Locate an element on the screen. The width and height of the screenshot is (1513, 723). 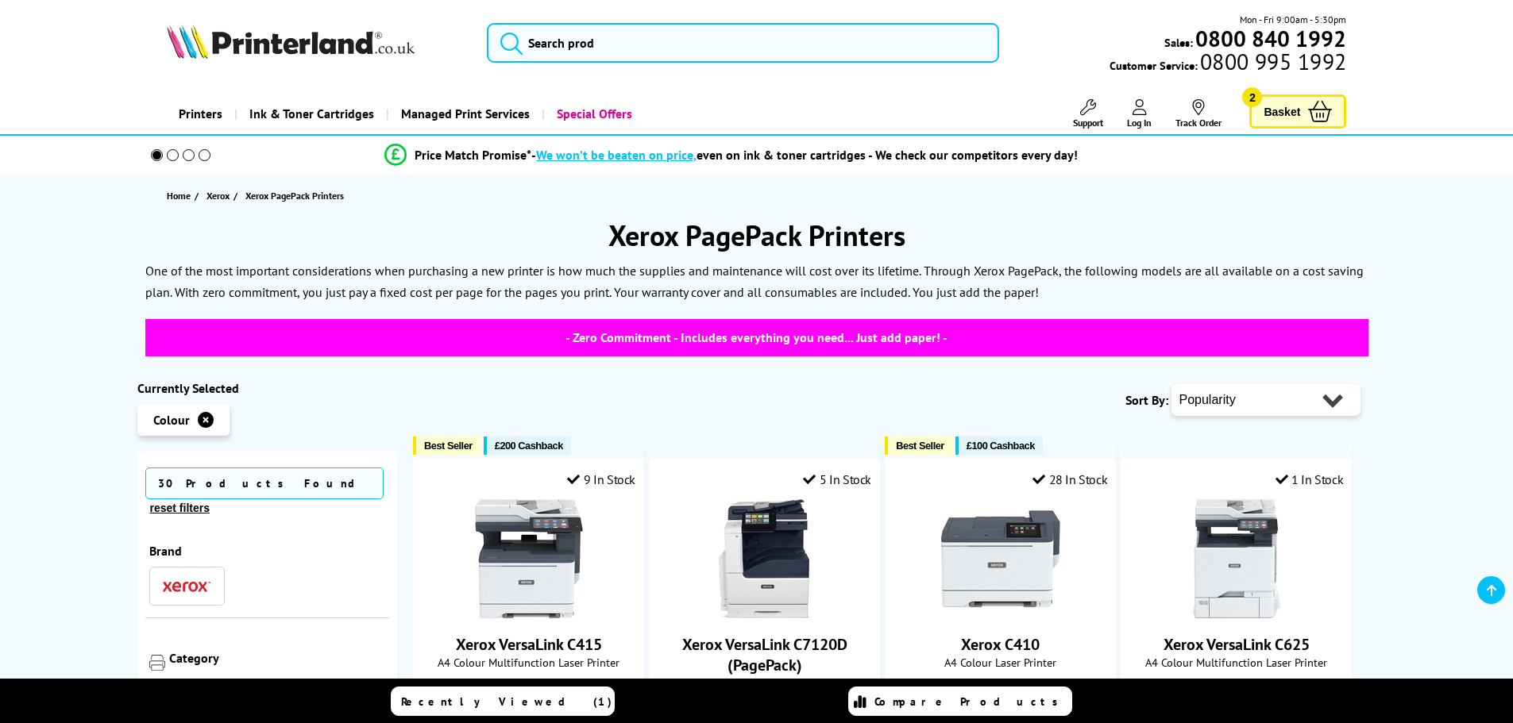
a: Xerox is located at coordinates (220, 195).